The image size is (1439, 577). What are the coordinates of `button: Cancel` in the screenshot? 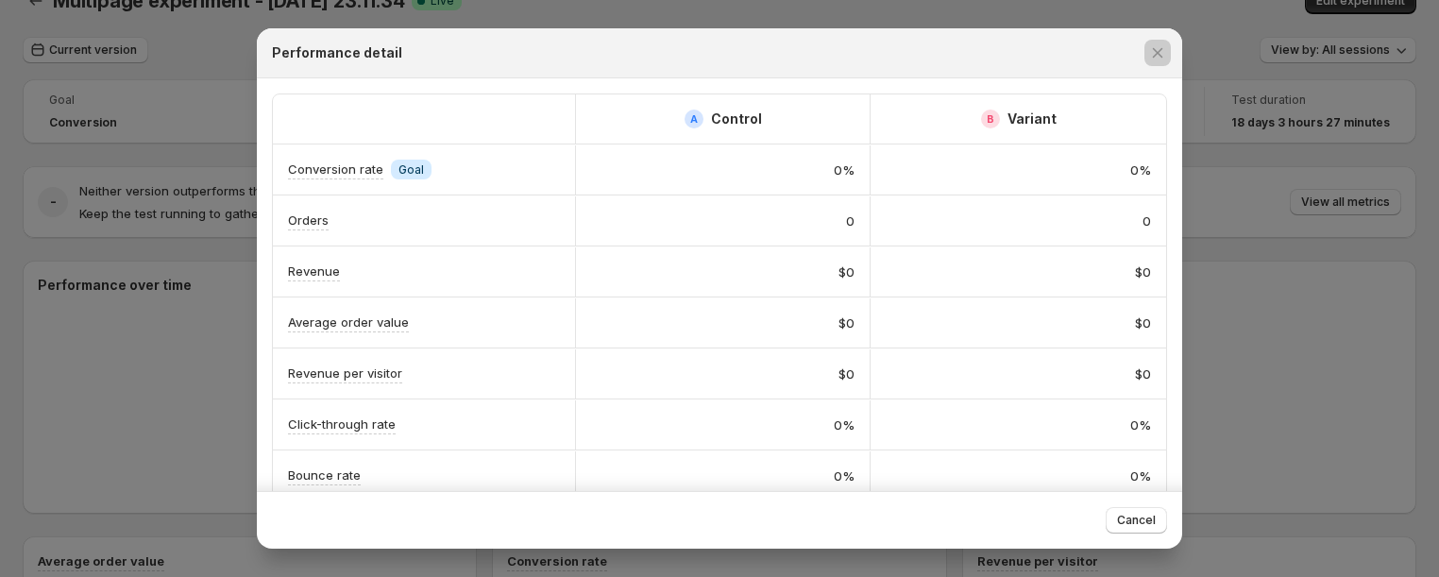 It's located at (1136, 520).